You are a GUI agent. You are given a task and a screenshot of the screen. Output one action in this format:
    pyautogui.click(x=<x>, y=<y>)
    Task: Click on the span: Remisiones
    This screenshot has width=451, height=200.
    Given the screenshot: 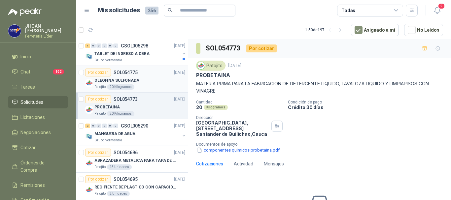 What is the action you would take?
    pyautogui.click(x=33, y=186)
    